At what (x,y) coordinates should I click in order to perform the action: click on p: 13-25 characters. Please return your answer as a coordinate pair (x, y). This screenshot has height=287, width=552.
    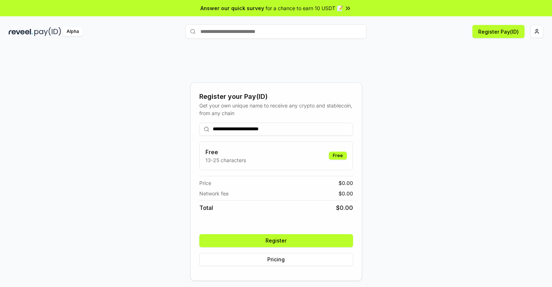
    Looking at the image, I should click on (226, 160).